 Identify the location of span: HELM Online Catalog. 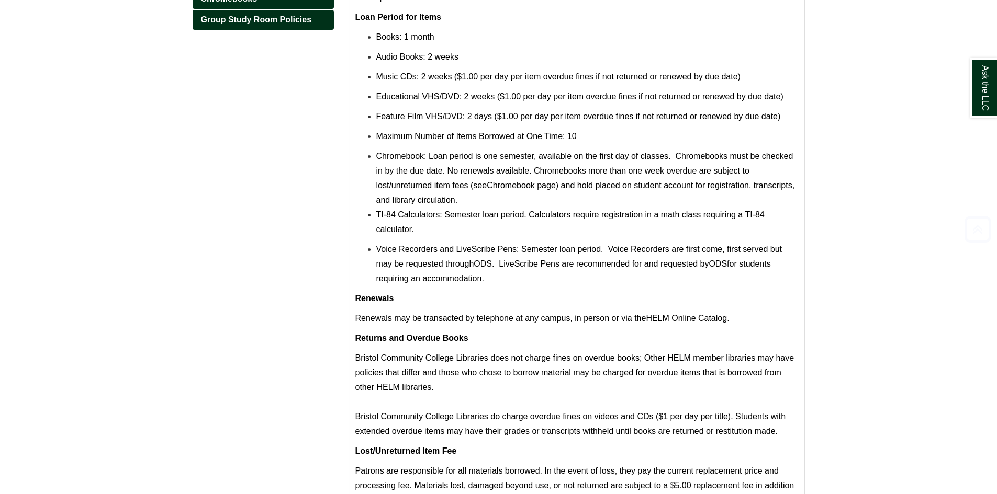
(686, 318).